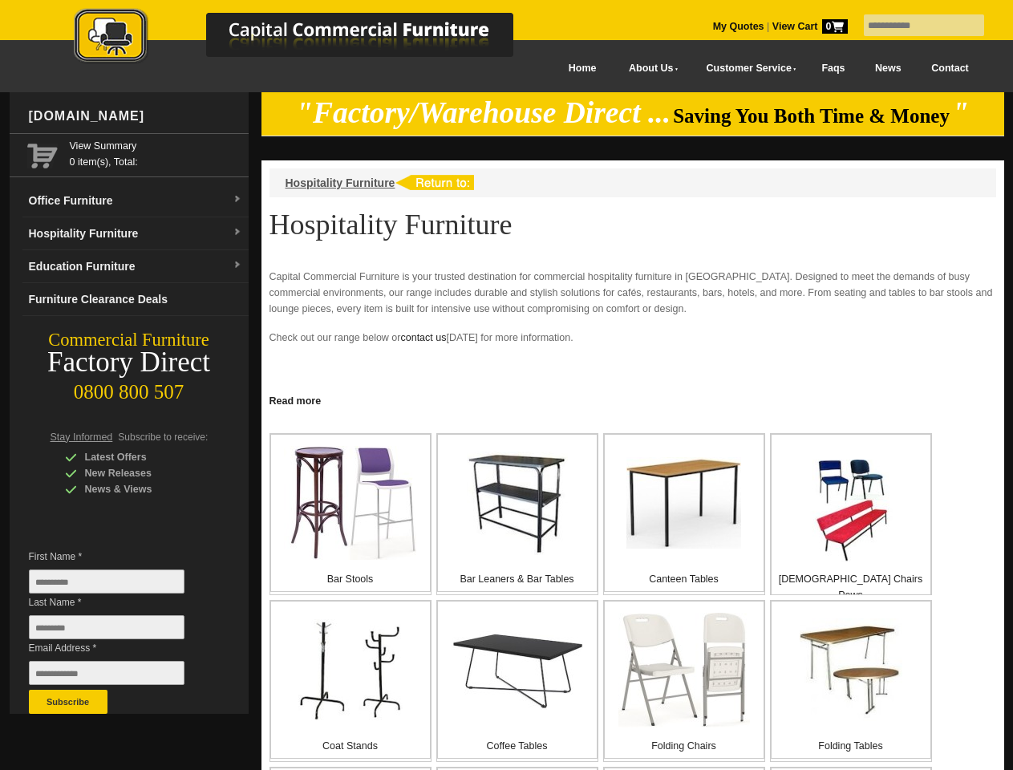 Image resolution: width=1013 pixels, height=770 pixels. What do you see at coordinates (633, 293) in the screenshot?
I see `p: Capital Commercial Furniture is your trusted destination for commercial hospitality furniture in ...` at bounding box center [633, 293].